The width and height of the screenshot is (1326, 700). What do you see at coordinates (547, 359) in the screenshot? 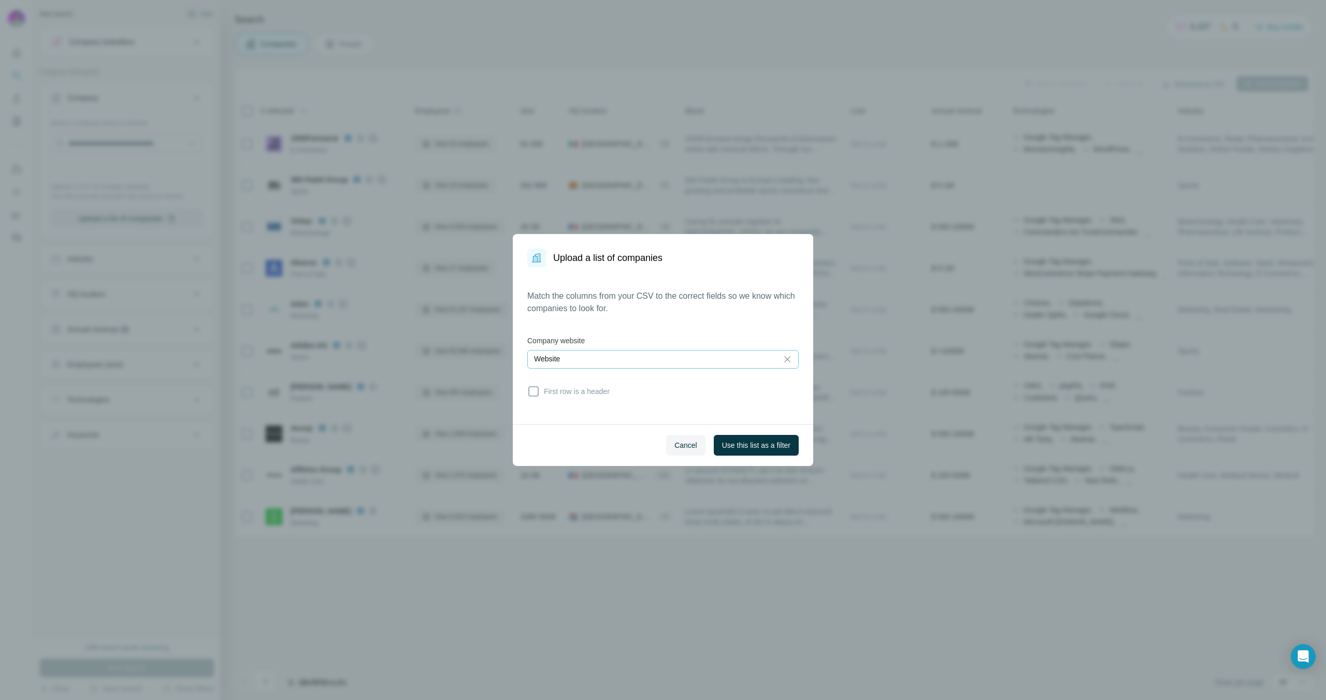
I see `p: Website` at bounding box center [547, 359].